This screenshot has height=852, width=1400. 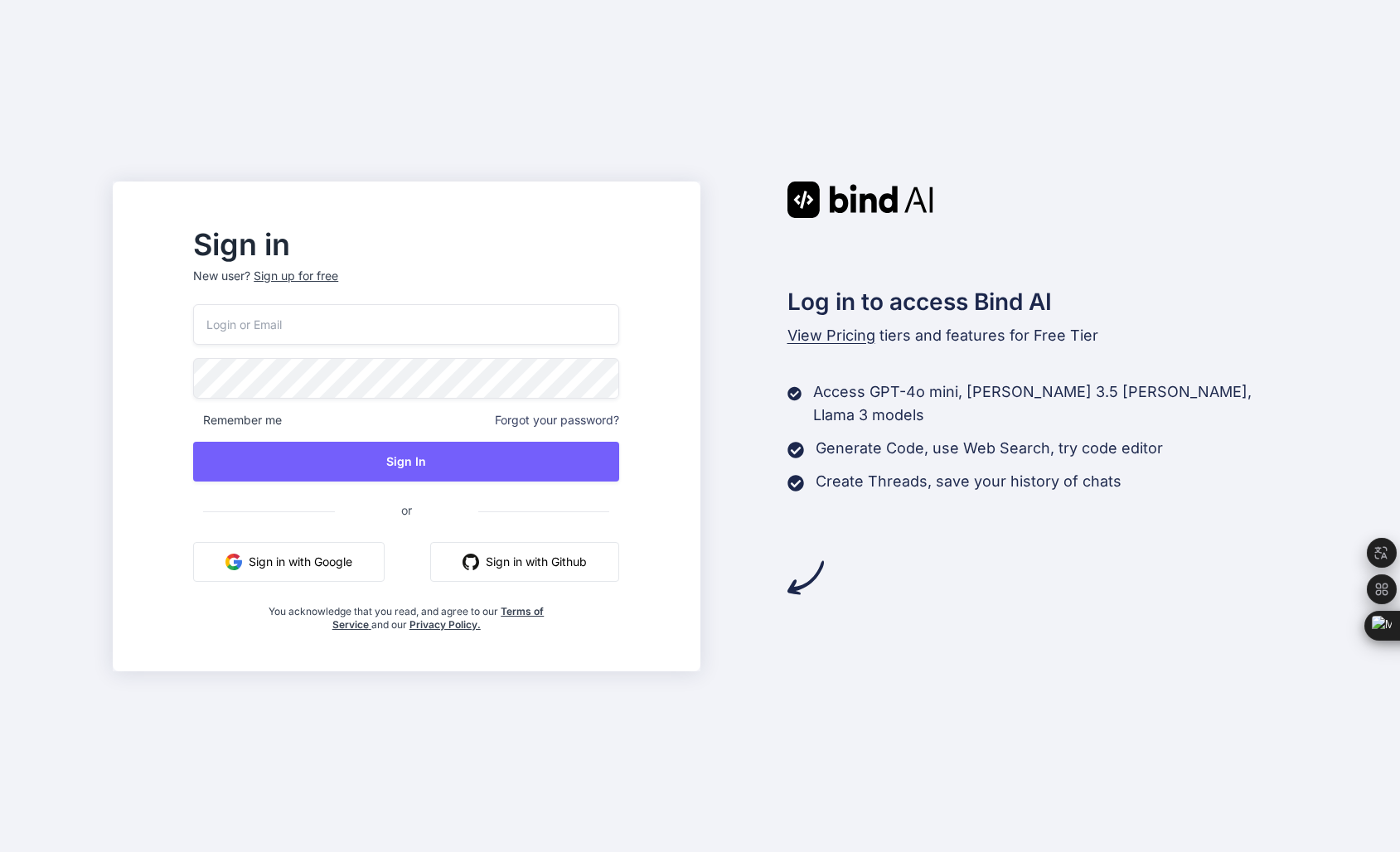 What do you see at coordinates (969, 482) in the screenshot?
I see `p: Create Threads, save your history of chats` at bounding box center [969, 482].